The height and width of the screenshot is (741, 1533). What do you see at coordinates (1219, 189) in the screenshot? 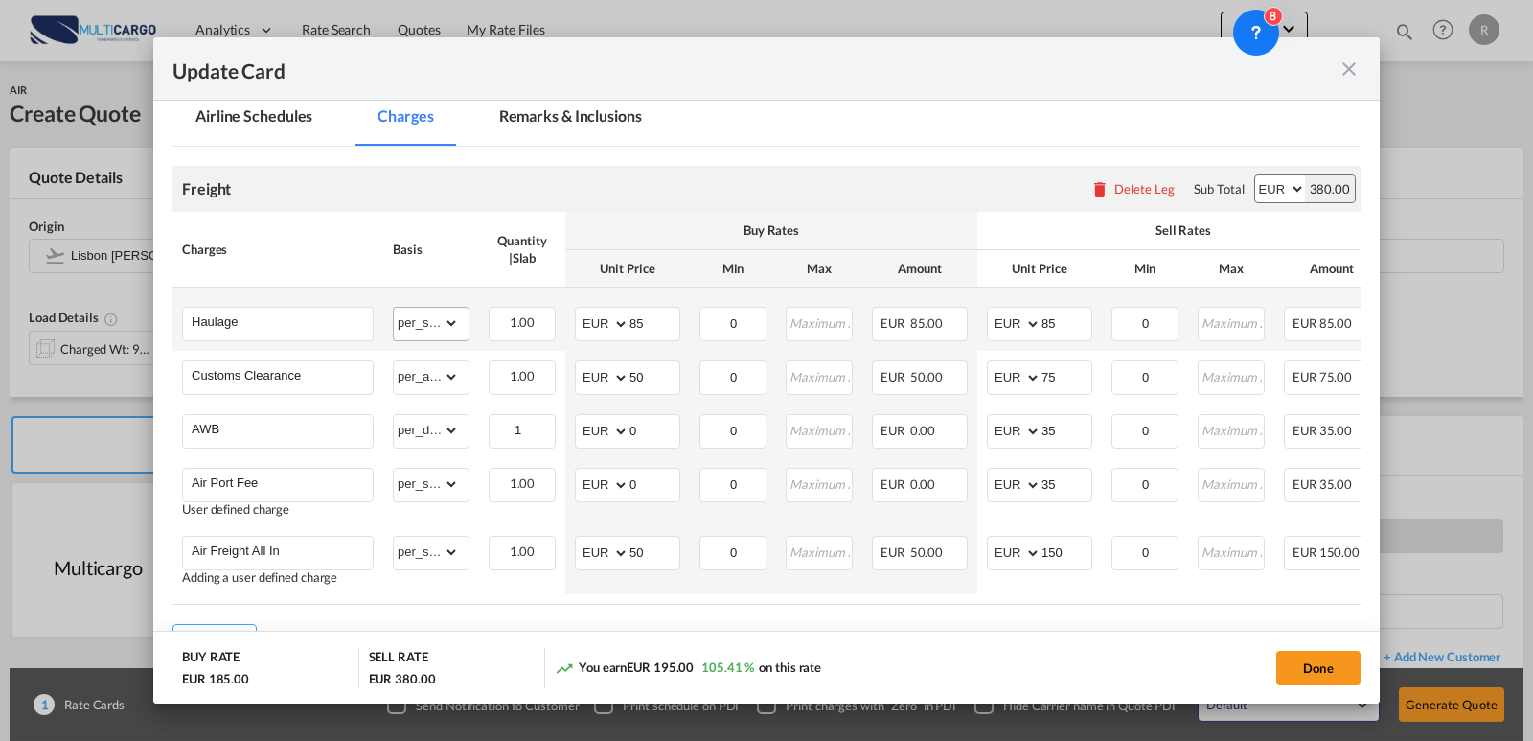
I see `div: Sub Total` at bounding box center [1219, 189].